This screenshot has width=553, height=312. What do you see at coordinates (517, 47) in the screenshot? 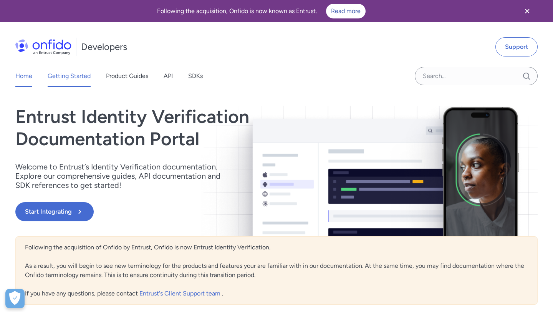
I see `a: Support` at bounding box center [517, 47].